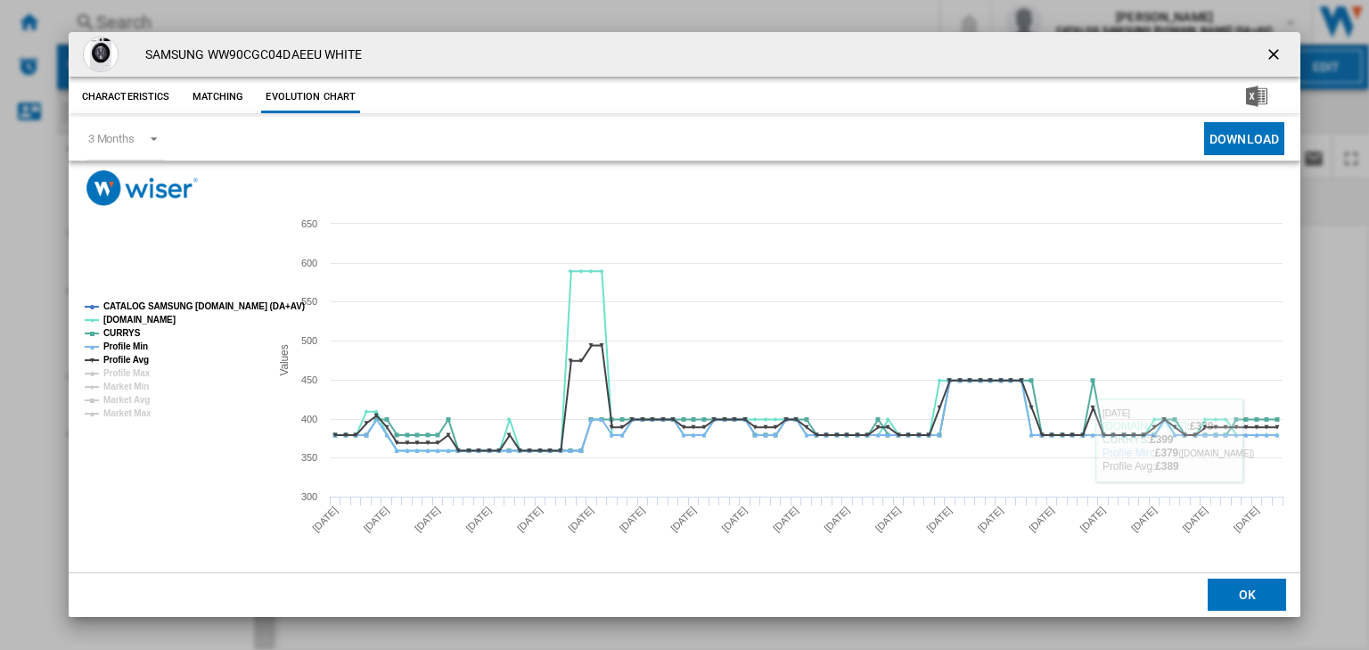  Describe the element at coordinates (1275, 56) in the screenshot. I see `ng-md-icon: getI18NText('BUTTONS.CLOSE_DIALOG')` at that location.